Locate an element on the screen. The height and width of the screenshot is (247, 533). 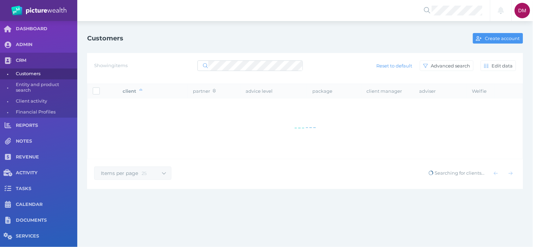
button: Show previous page is located at coordinates (496, 173).